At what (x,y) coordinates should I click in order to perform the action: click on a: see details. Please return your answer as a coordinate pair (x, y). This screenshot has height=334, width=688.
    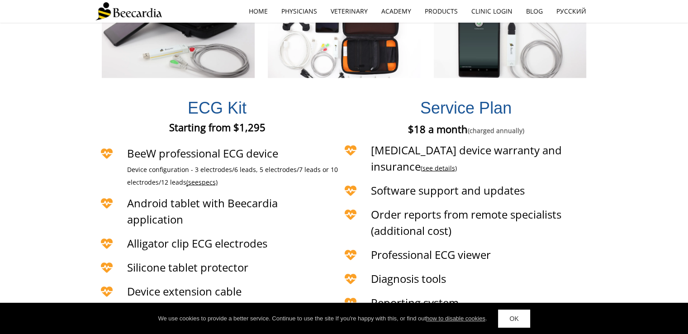
    Looking at the image, I should click on (439, 168).